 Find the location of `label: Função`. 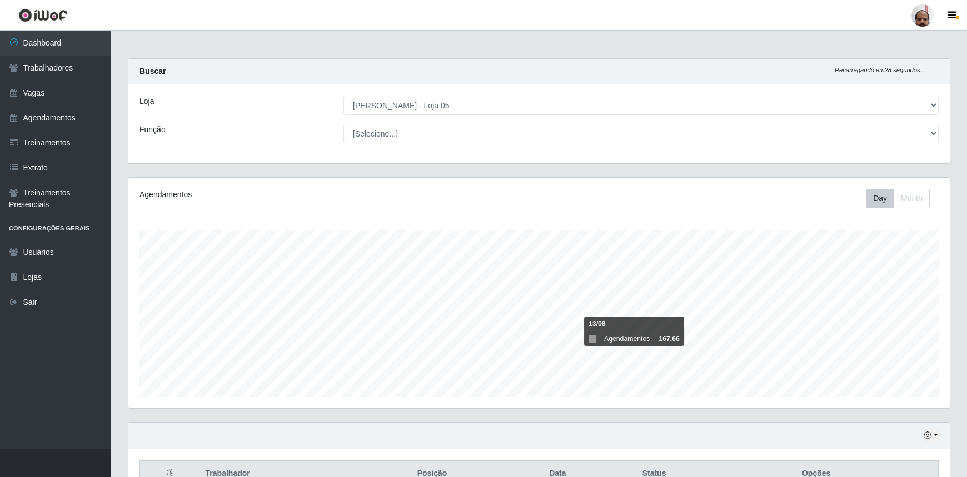

label: Função is located at coordinates (152, 129).